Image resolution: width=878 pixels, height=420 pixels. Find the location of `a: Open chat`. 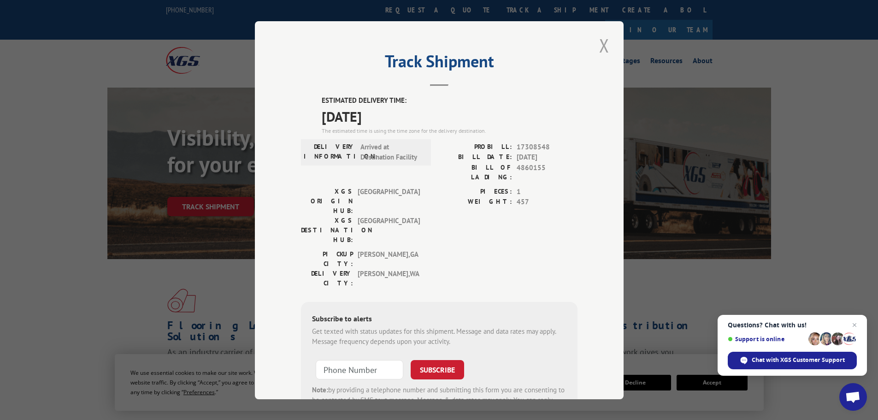

a: Open chat is located at coordinates (854, 397).